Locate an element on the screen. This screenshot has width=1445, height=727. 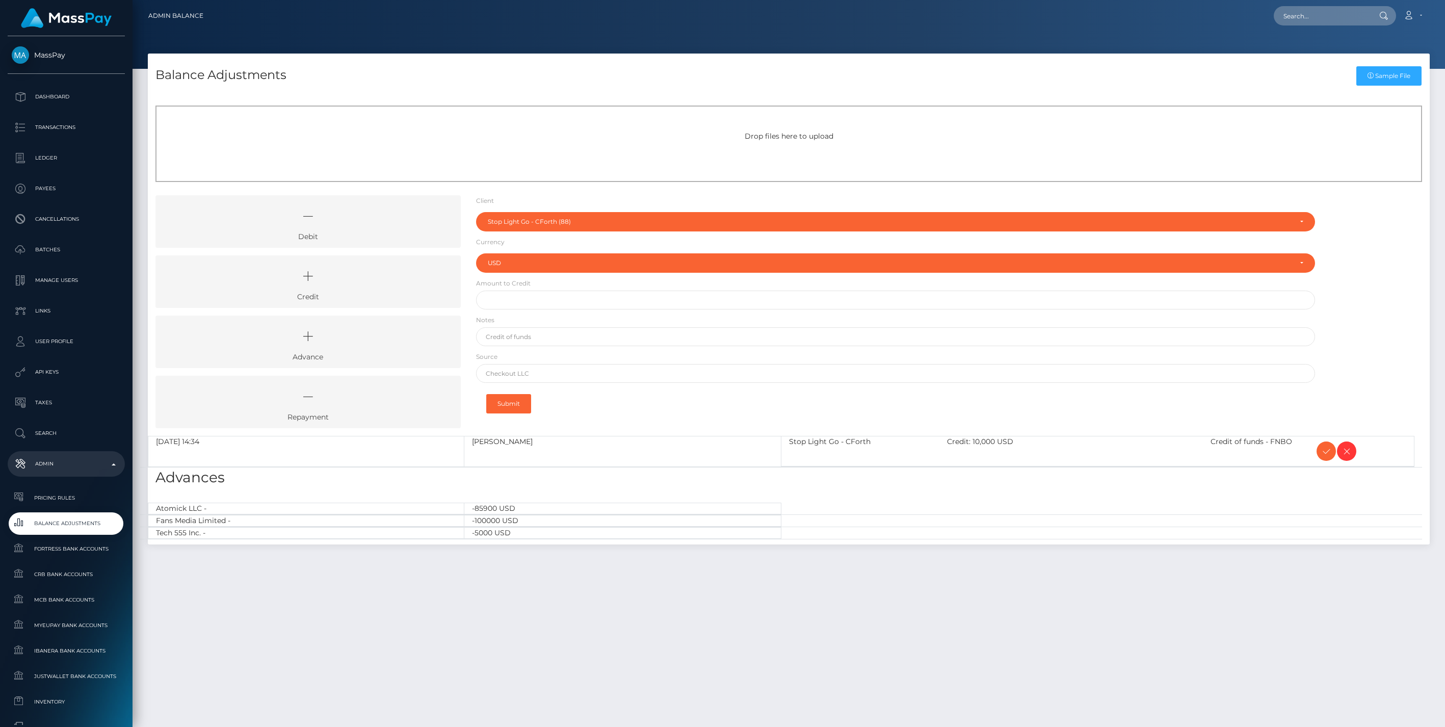
p: Payees is located at coordinates (66, 189).